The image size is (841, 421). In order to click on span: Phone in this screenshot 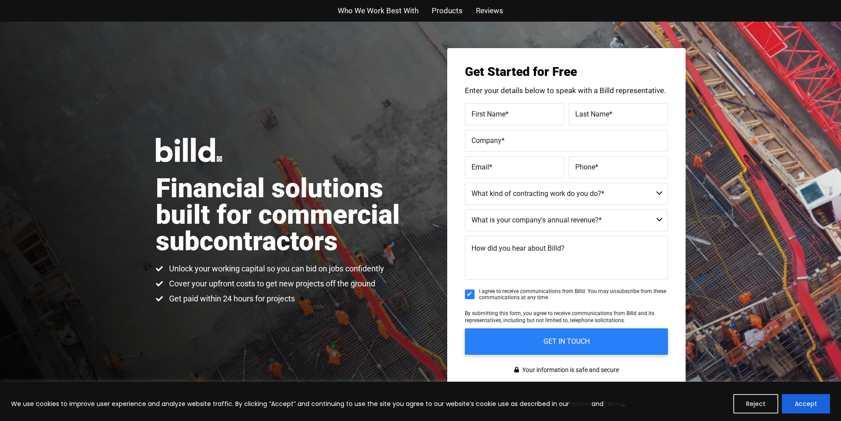, I will do `click(585, 166)`.